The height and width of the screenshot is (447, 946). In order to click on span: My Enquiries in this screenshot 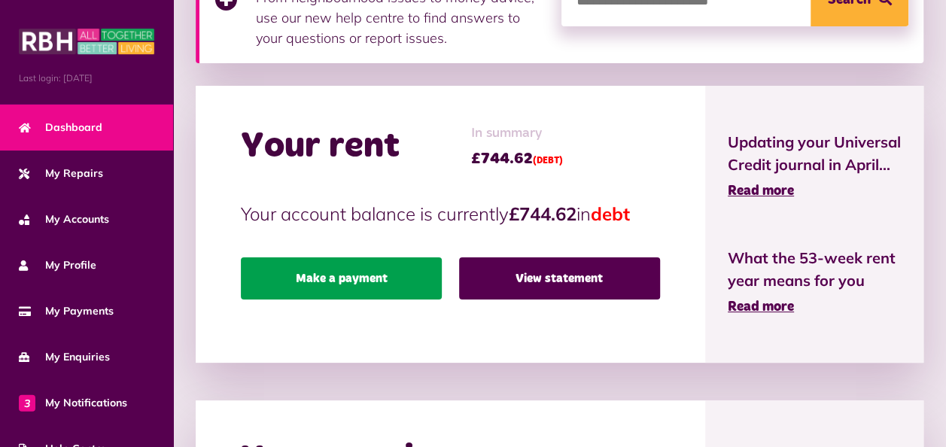, I will do `click(64, 357)`.